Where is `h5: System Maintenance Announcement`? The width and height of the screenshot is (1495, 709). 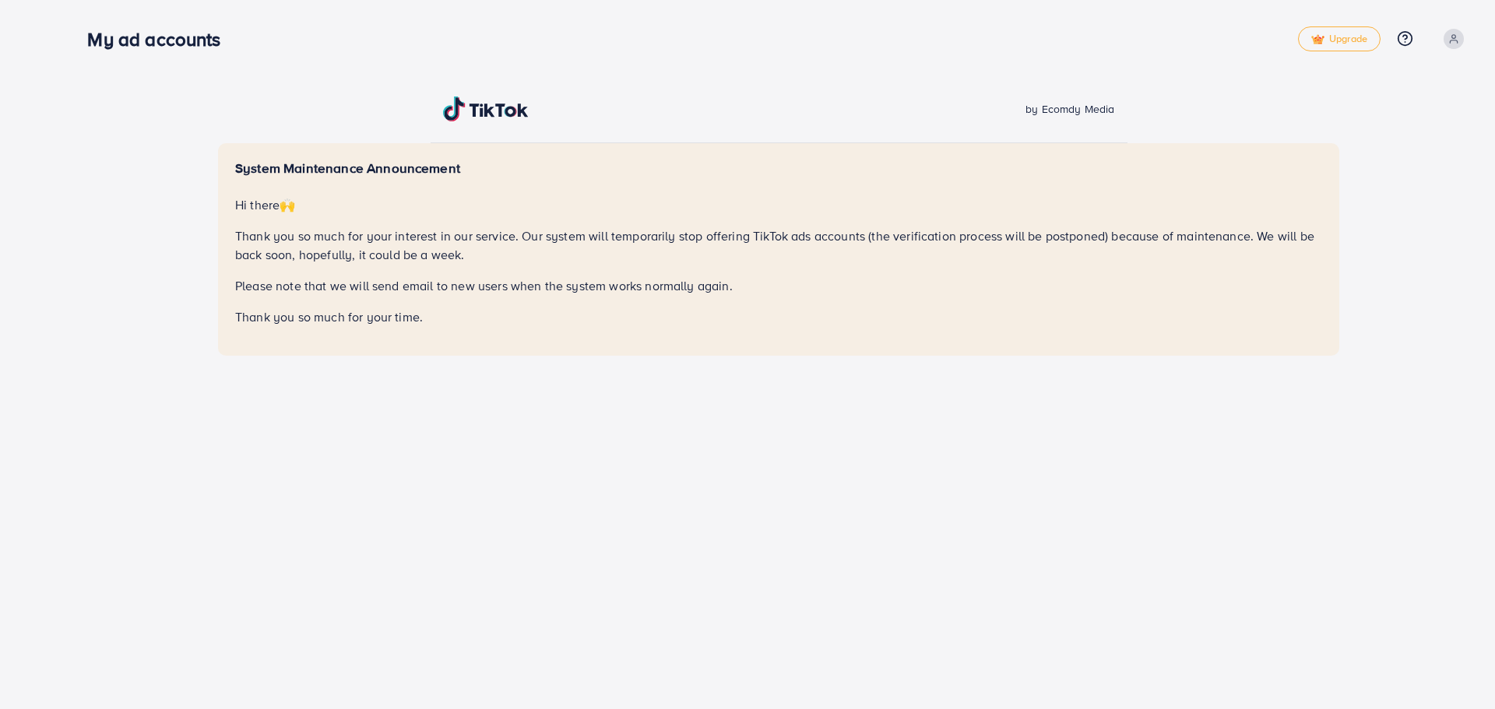
h5: System Maintenance Announcement is located at coordinates (778, 168).